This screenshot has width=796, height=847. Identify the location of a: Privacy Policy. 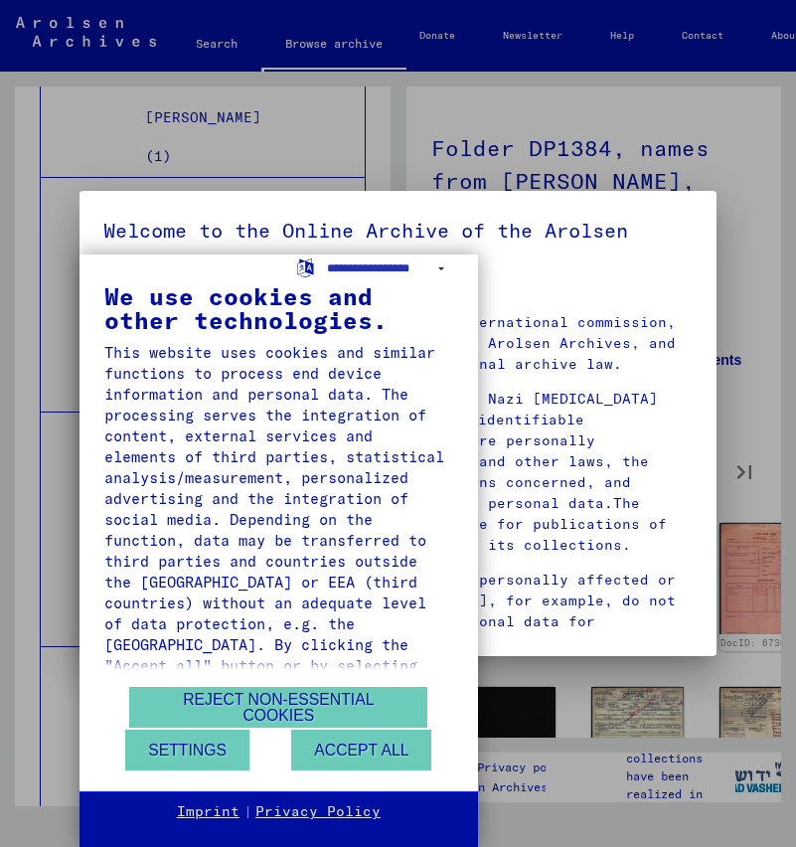
(318, 812).